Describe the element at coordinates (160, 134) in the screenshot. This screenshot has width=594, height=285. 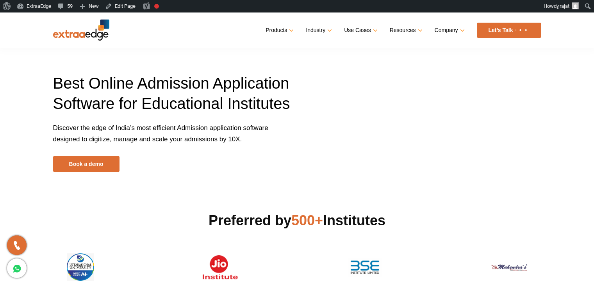
I see `span: Discover the edge of India’s most efficient Admission application software designed to digitize, ...` at that location.